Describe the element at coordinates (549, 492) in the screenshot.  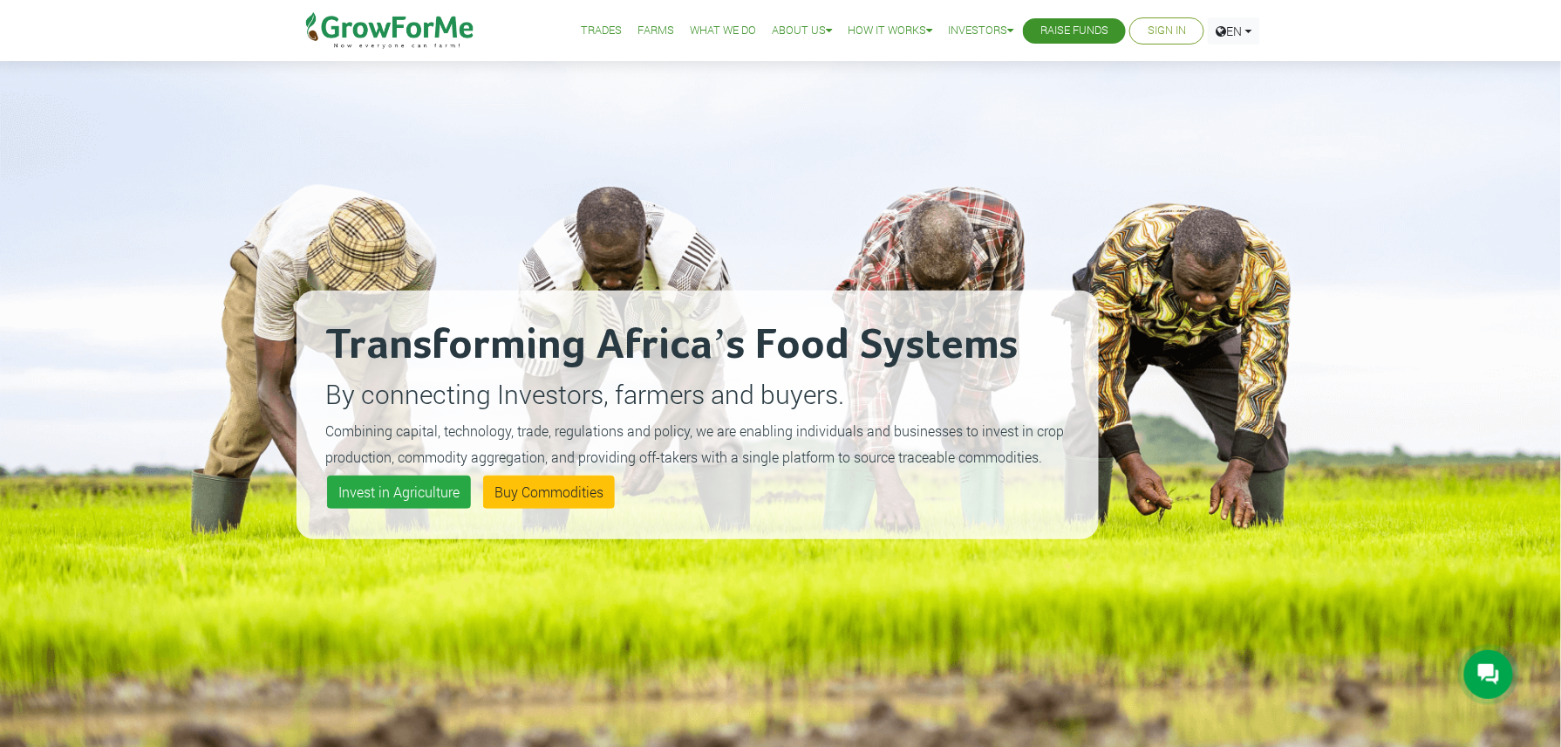
I see `a: Buy Commodities` at that location.